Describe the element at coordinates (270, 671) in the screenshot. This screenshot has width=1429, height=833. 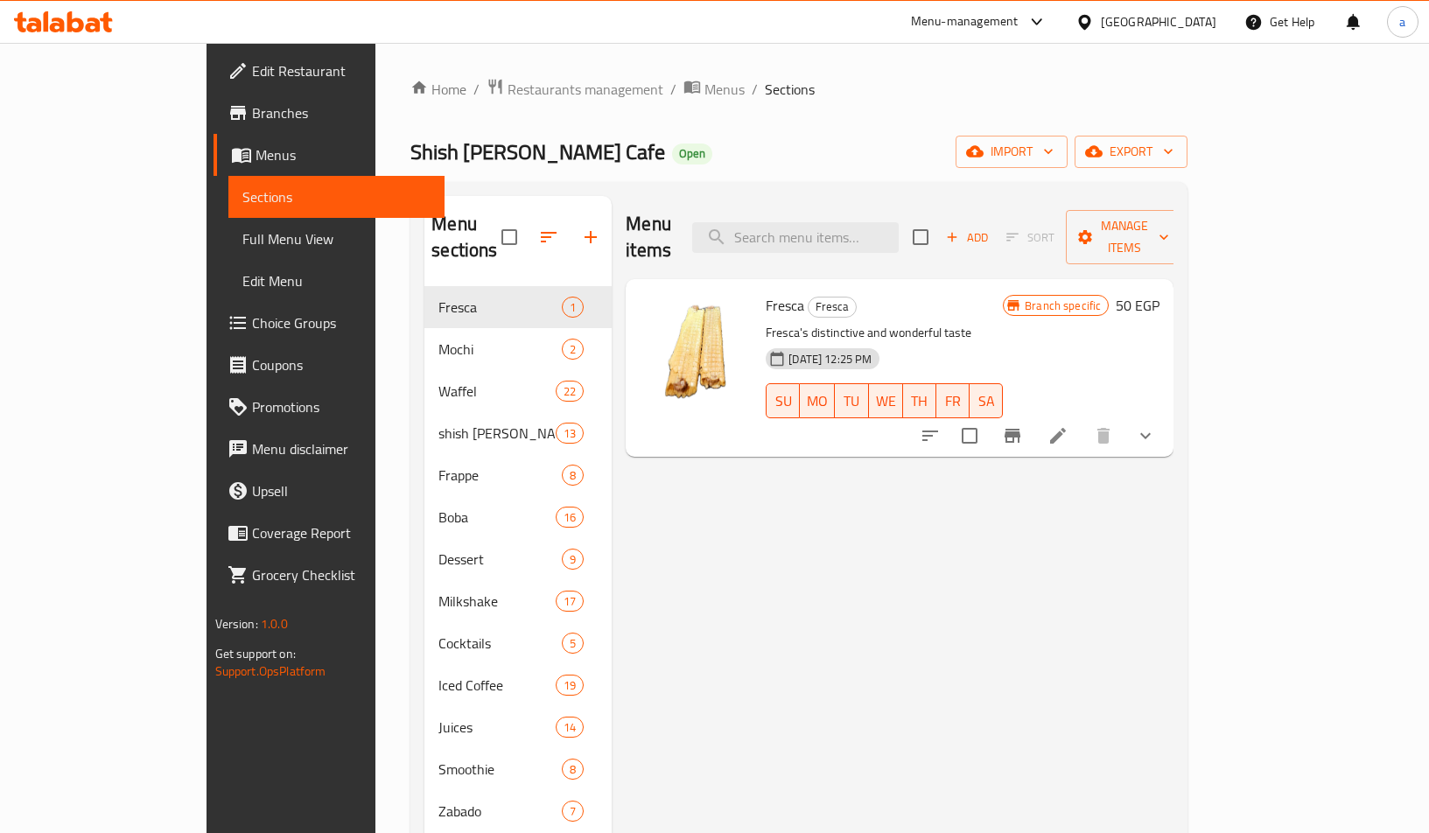
I see `a: Support.OpsPlatform` at that location.